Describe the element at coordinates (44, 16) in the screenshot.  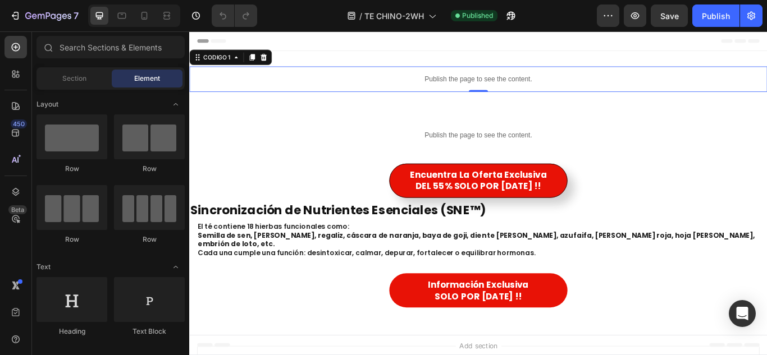
I see `button: 7` at that location.